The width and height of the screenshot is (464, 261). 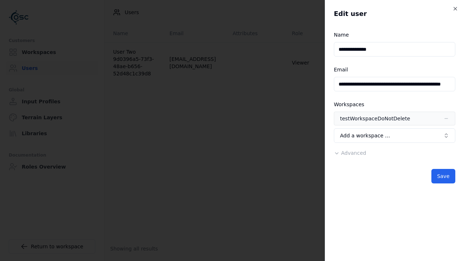 I want to click on h2: Edit user, so click(x=395, y=14).